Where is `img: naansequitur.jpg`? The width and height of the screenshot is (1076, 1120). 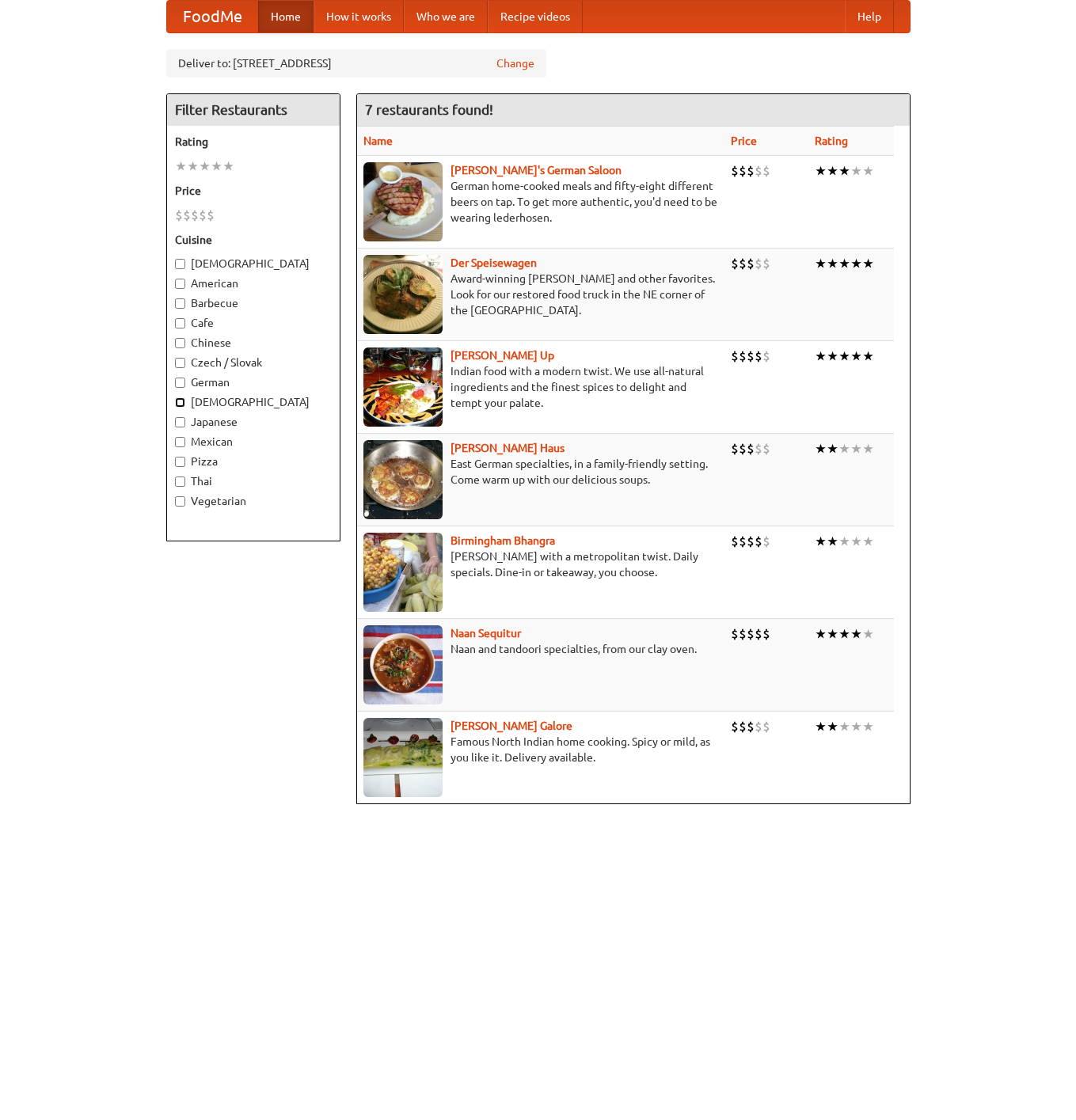
img: naansequitur.jpg is located at coordinates (403, 665).